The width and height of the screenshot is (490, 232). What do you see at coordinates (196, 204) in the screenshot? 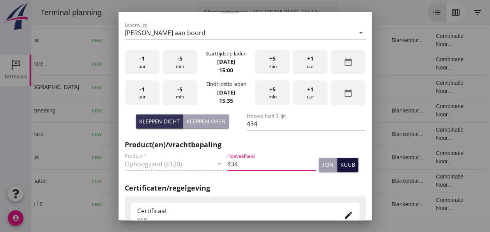
I see `td: 1298` at bounding box center [196, 204].